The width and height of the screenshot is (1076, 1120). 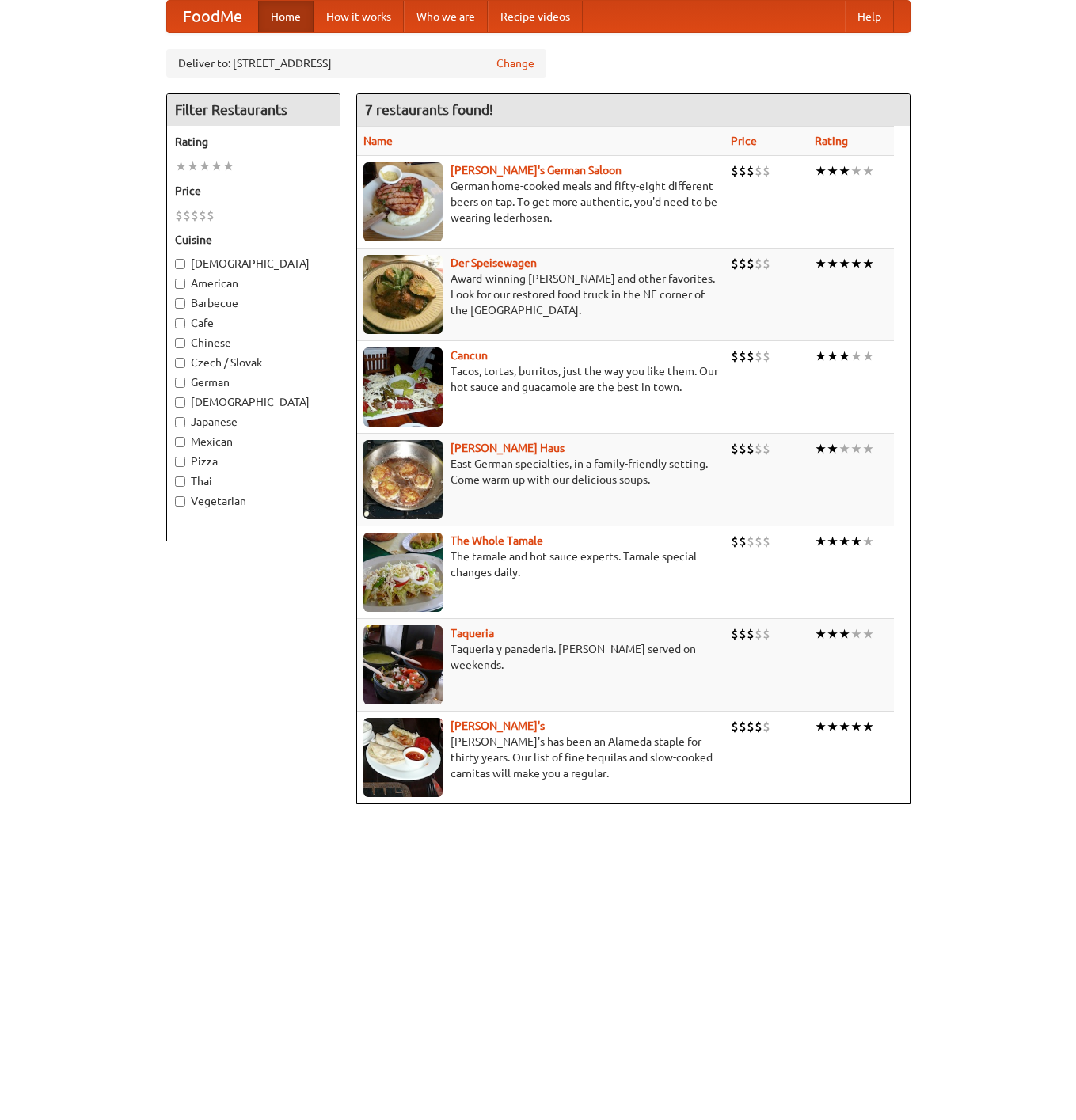 I want to click on a: The Whole Tamale, so click(x=496, y=540).